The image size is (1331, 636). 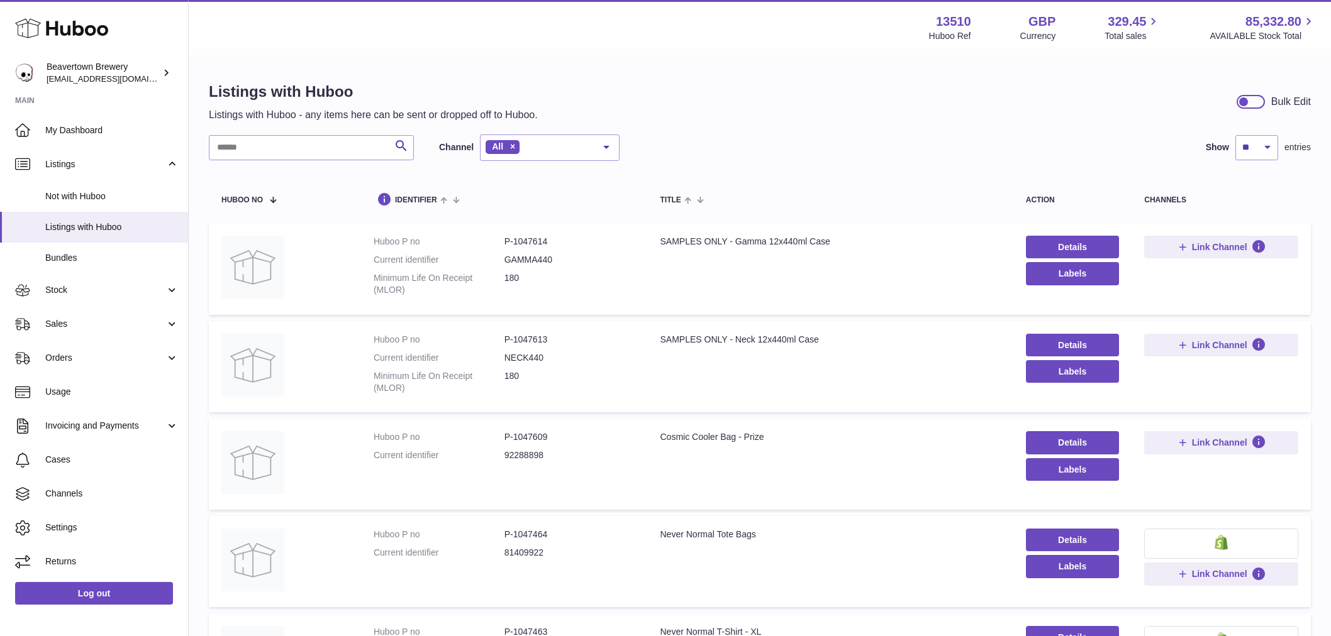 I want to click on p: Listings with Huboo - any items here can be sent or dropped off to Huboo., so click(x=373, y=115).